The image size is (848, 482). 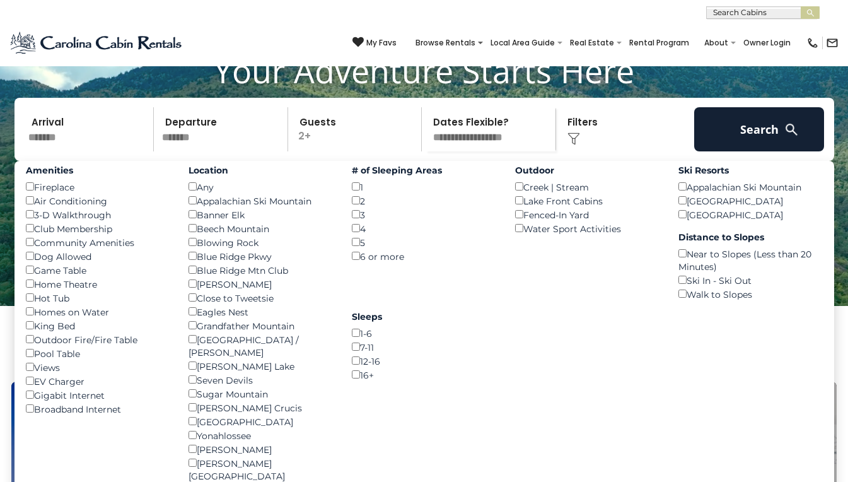 What do you see at coordinates (750, 170) in the screenshot?
I see `label: Ski Resorts` at bounding box center [750, 170].